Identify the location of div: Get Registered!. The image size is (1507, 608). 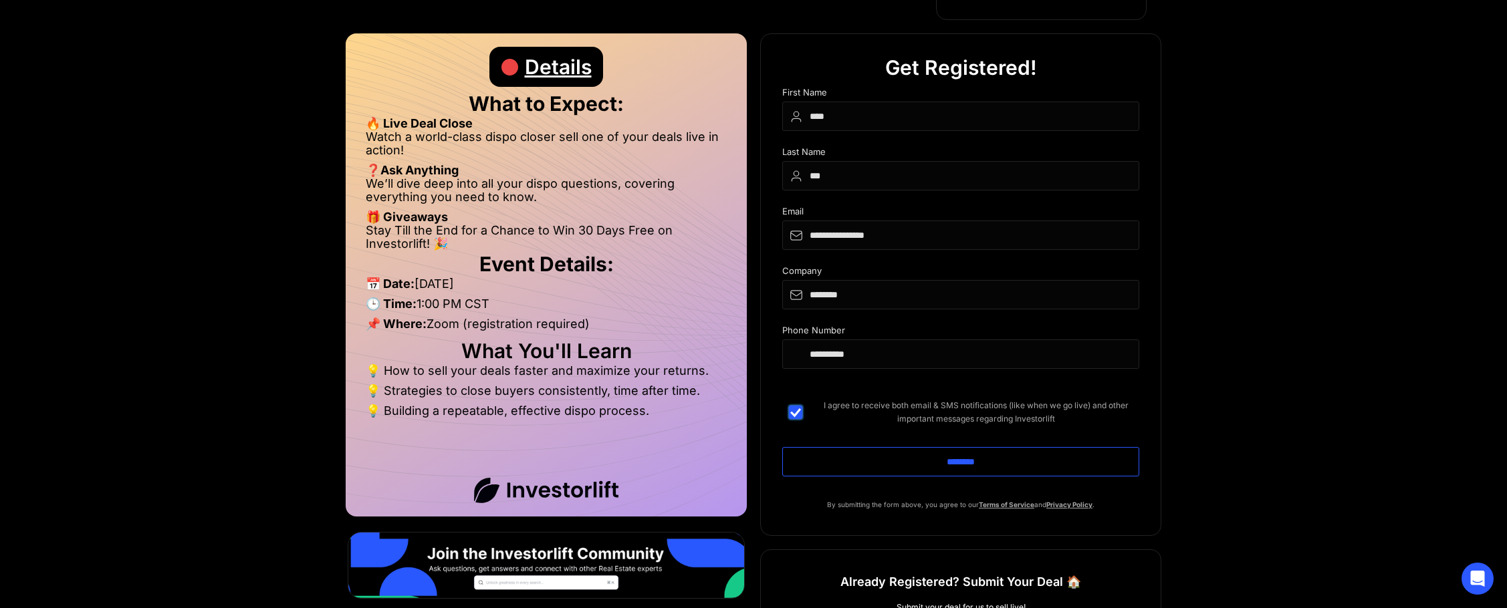
(961, 68).